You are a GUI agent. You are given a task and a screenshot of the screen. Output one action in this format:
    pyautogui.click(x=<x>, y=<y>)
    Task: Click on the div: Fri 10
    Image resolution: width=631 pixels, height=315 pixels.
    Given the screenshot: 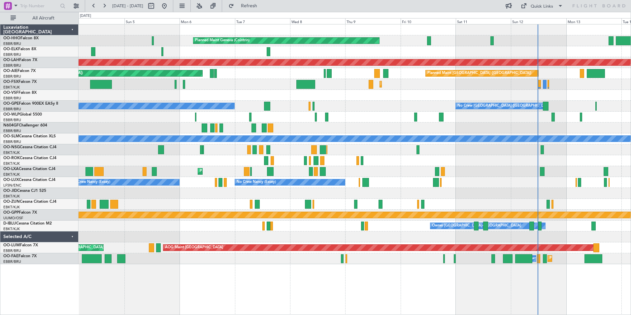 What is the action you would take?
    pyautogui.click(x=428, y=21)
    